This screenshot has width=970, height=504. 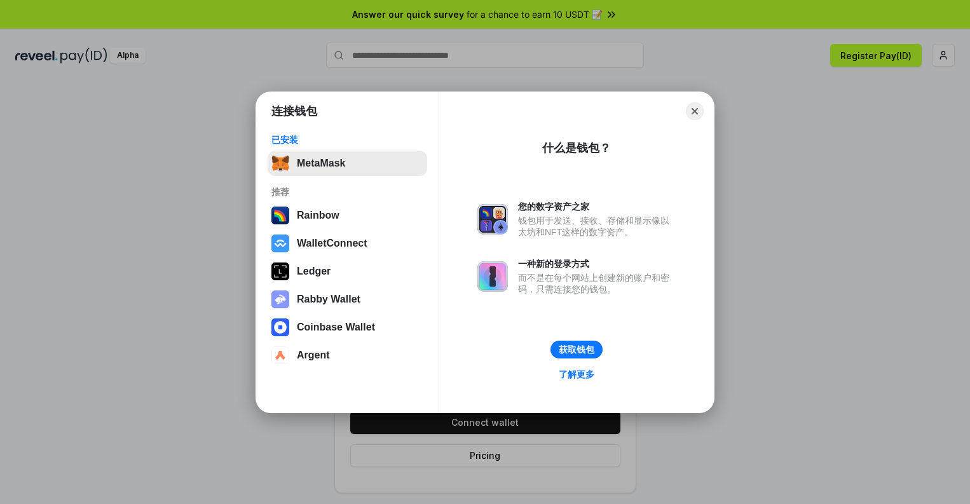 I want to click on button: Ledger, so click(x=347, y=271).